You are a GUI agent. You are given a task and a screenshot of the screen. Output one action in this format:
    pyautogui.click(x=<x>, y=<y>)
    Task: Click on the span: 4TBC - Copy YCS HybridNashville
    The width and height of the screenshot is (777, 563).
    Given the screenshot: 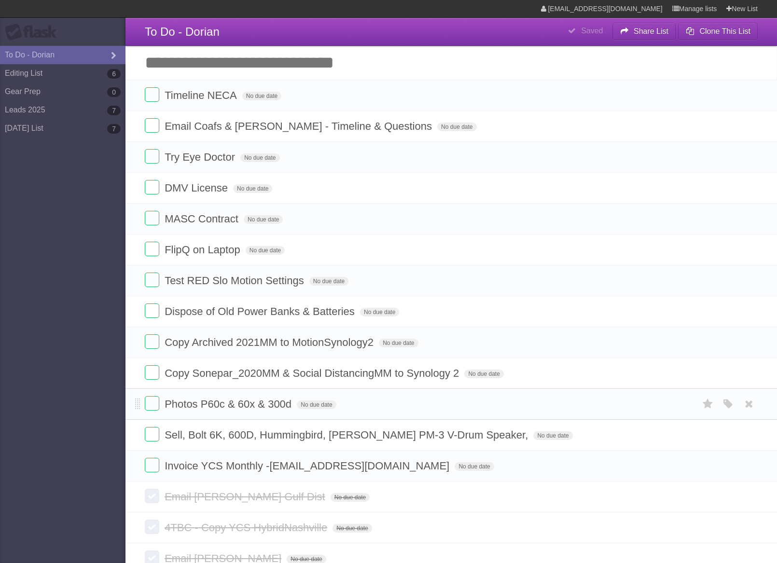 What is the action you would take?
    pyautogui.click(x=247, y=527)
    